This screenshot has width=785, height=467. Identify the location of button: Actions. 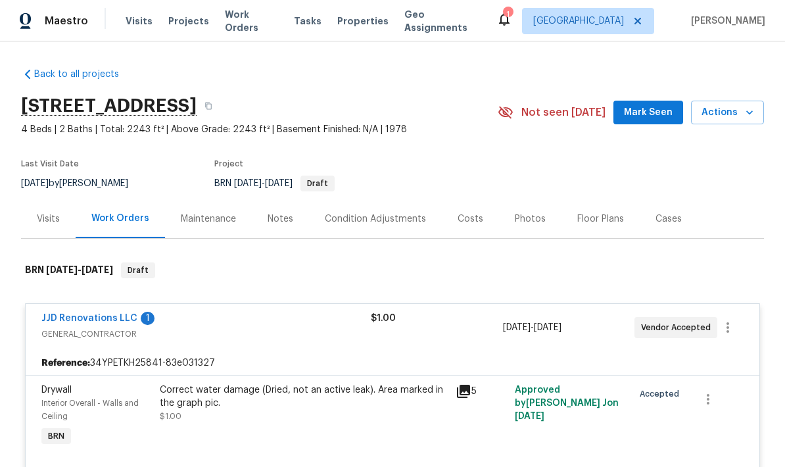
(727, 112).